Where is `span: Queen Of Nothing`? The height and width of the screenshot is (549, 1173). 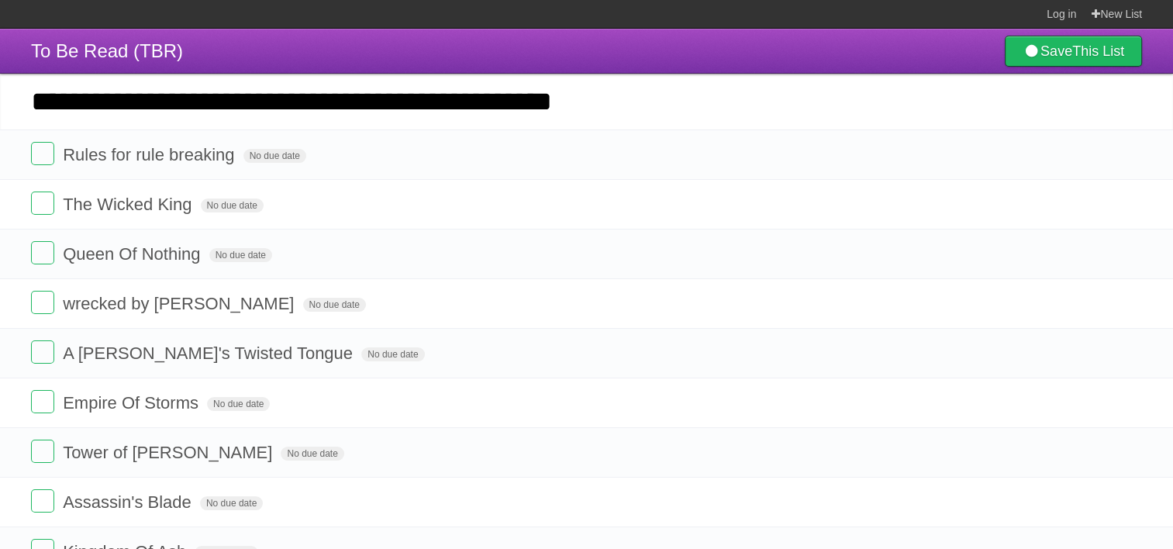
span: Queen Of Nothing is located at coordinates (133, 253).